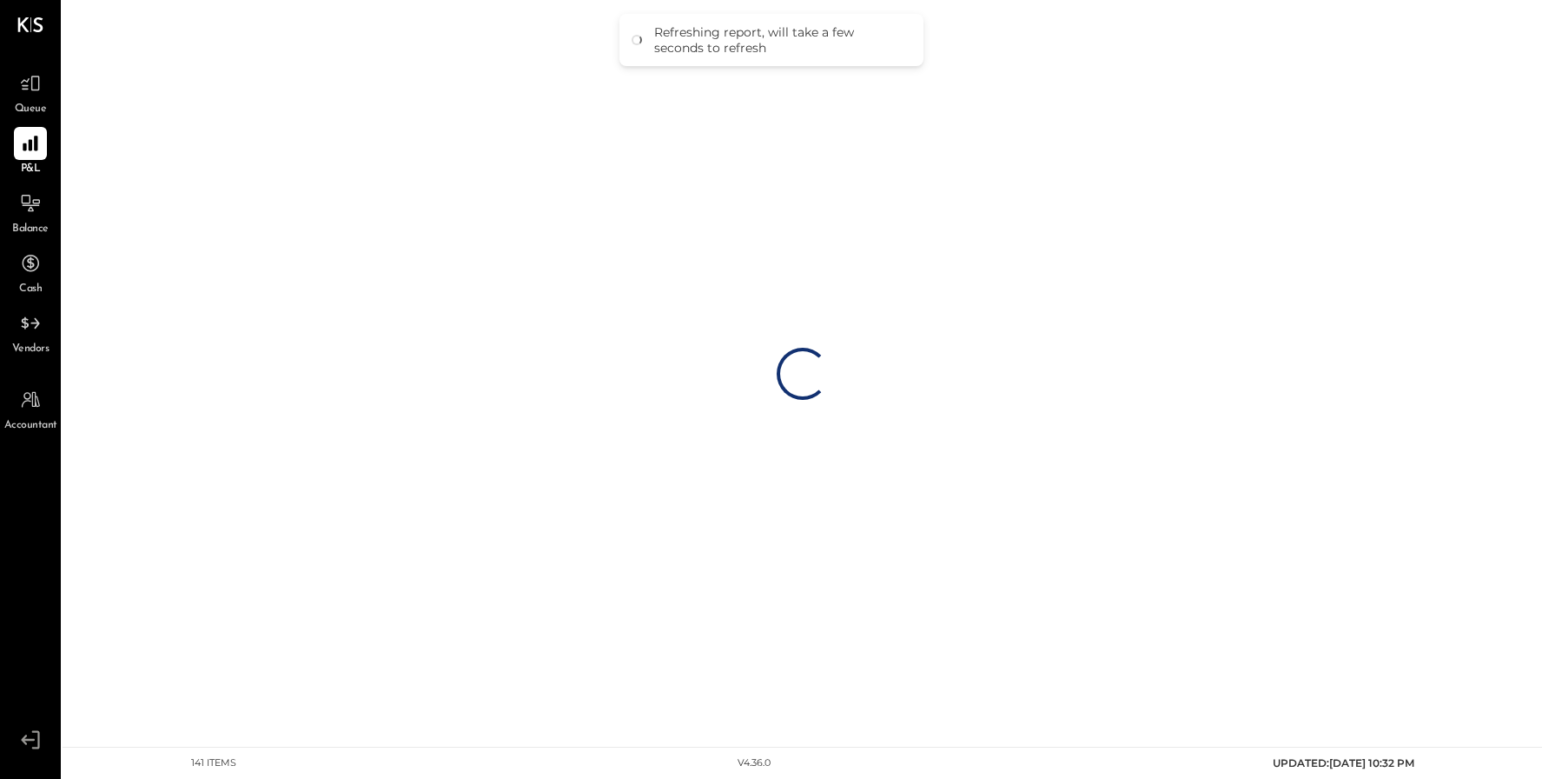 The image size is (1542, 779). What do you see at coordinates (214, 763) in the screenshot?
I see `div: 141 items` at bounding box center [214, 763].